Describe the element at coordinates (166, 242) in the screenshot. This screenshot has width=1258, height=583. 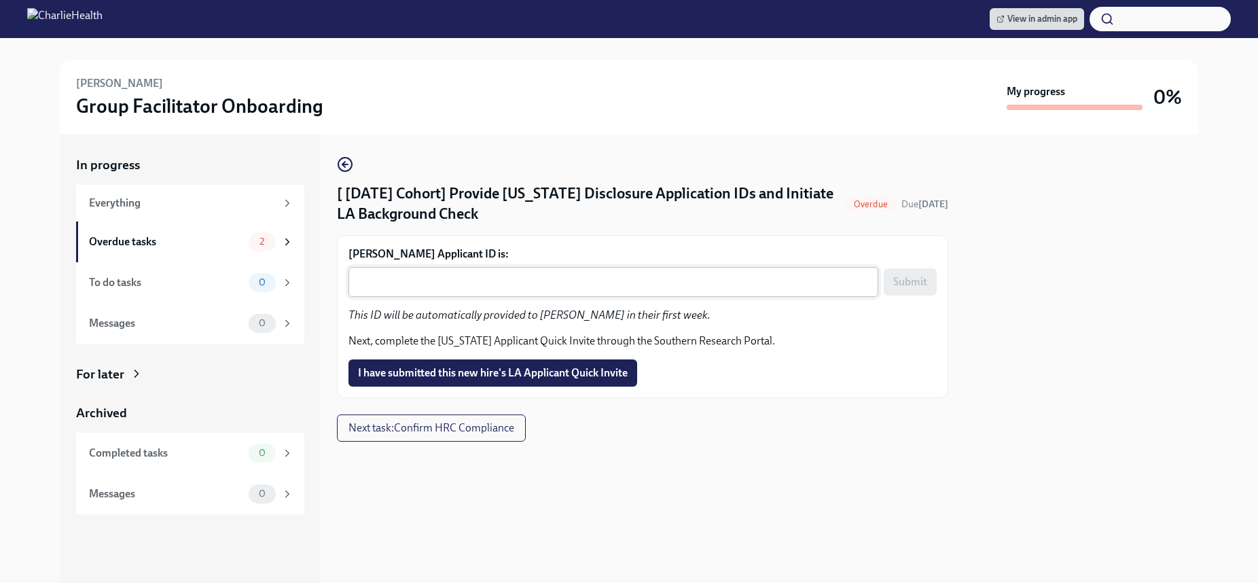
I see `div: Overdue tasks` at that location.